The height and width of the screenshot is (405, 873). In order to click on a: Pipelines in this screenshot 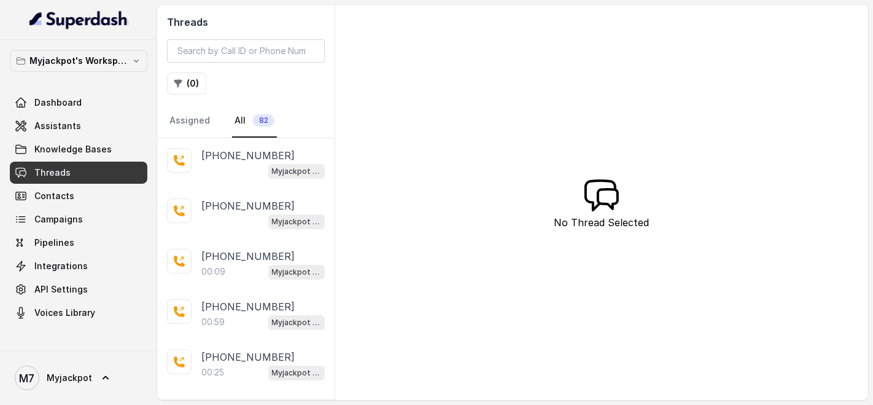, I will do `click(79, 243)`.